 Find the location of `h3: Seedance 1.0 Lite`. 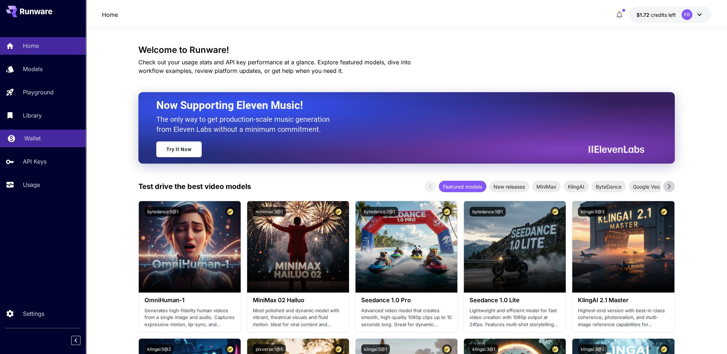

h3: Seedance 1.0 Lite is located at coordinates (515, 300).